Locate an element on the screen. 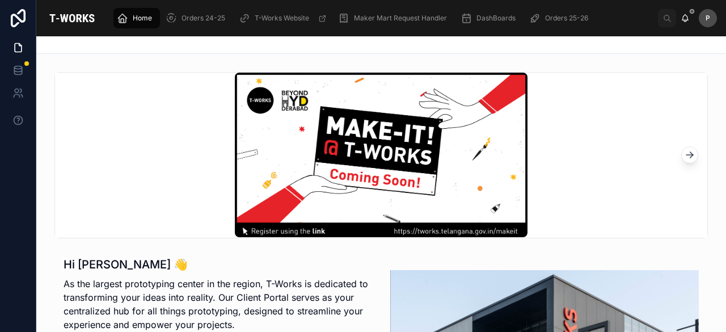  p: As the largest prototyping center in the region, T-Works is dedicated to transforming your ideas ... is located at coordinates (218, 304).